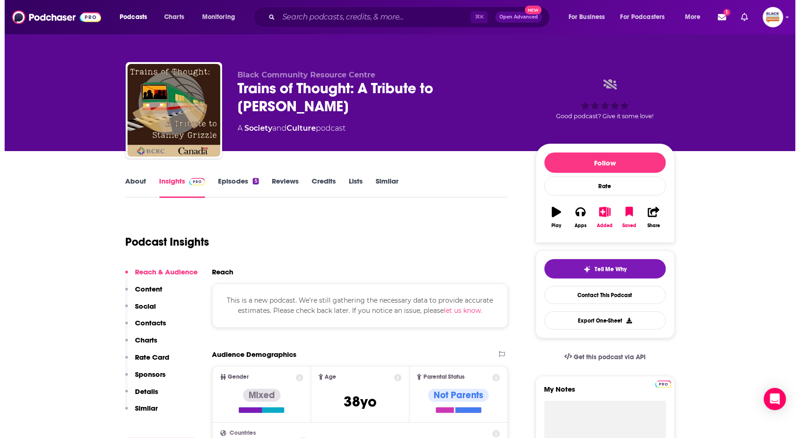  I want to click on a: Pro website, so click(658, 383).